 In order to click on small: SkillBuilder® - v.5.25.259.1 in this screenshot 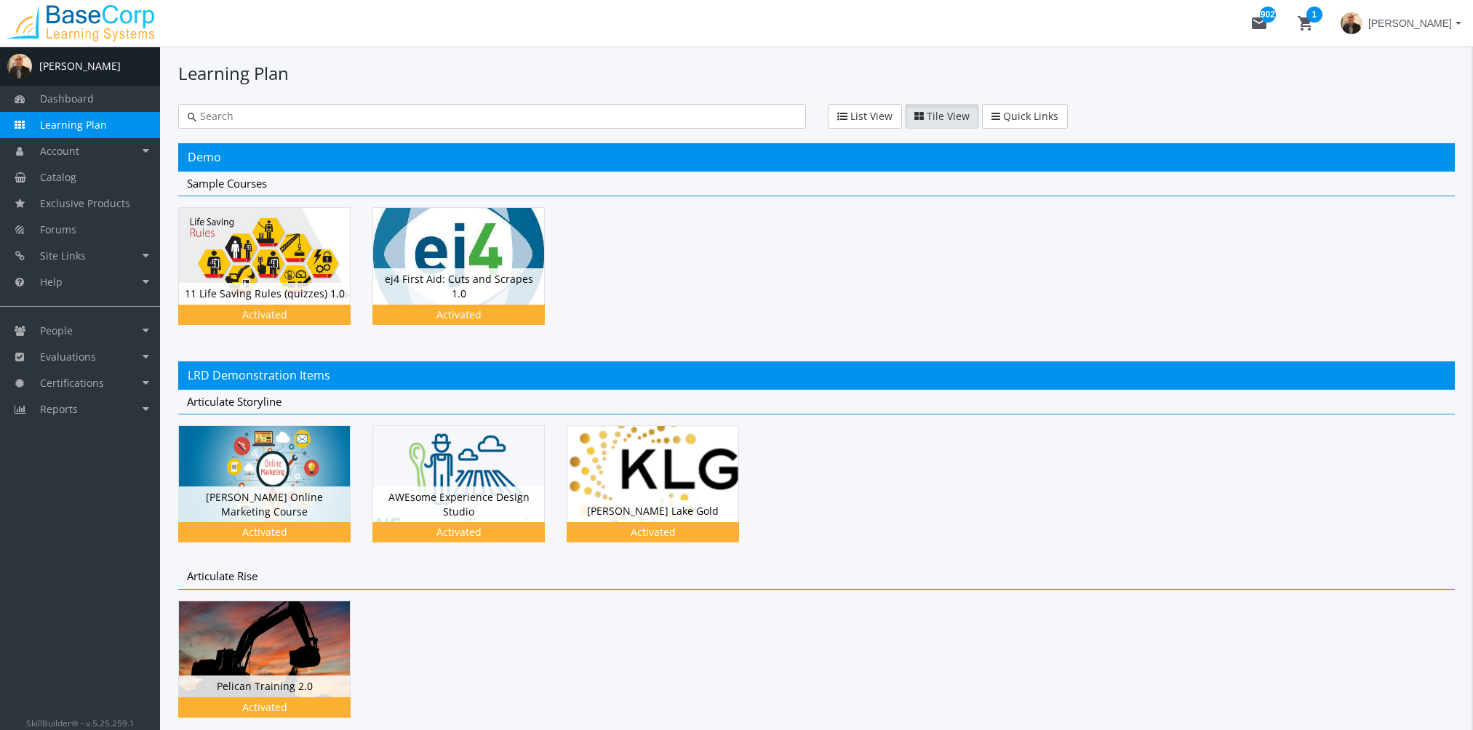, I will do `click(80, 723)`.